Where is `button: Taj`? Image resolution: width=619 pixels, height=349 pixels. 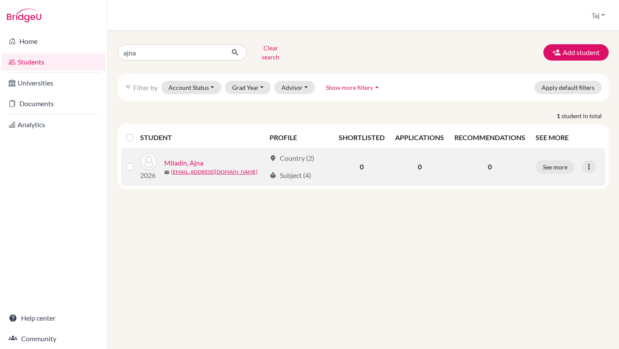
button: Taj is located at coordinates (598, 15).